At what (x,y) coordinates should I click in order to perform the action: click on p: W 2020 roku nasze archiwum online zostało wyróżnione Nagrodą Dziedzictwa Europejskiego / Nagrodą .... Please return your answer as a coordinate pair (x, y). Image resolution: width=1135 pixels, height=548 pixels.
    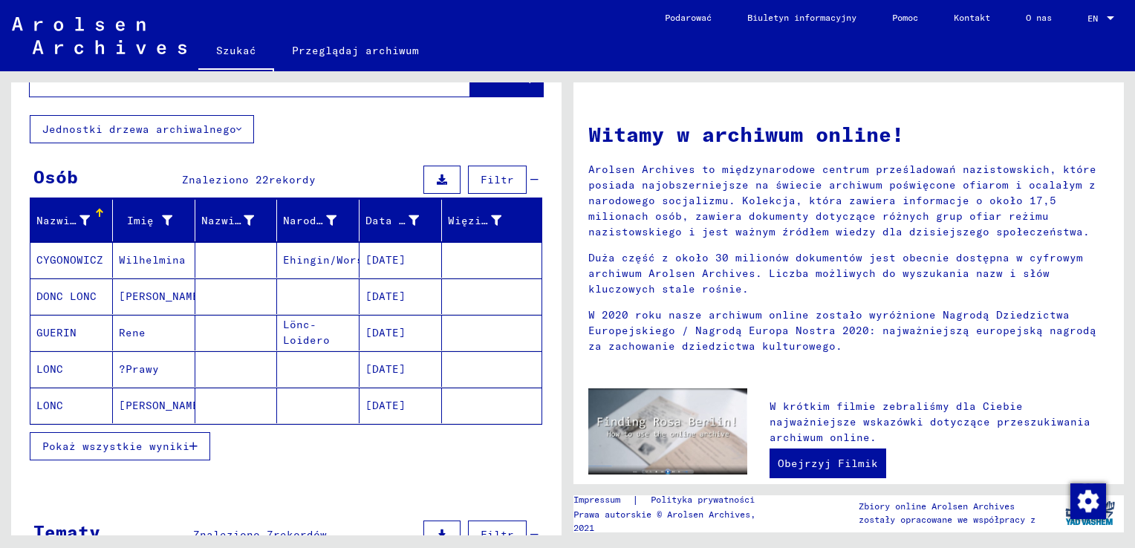
    Looking at the image, I should click on (848, 330).